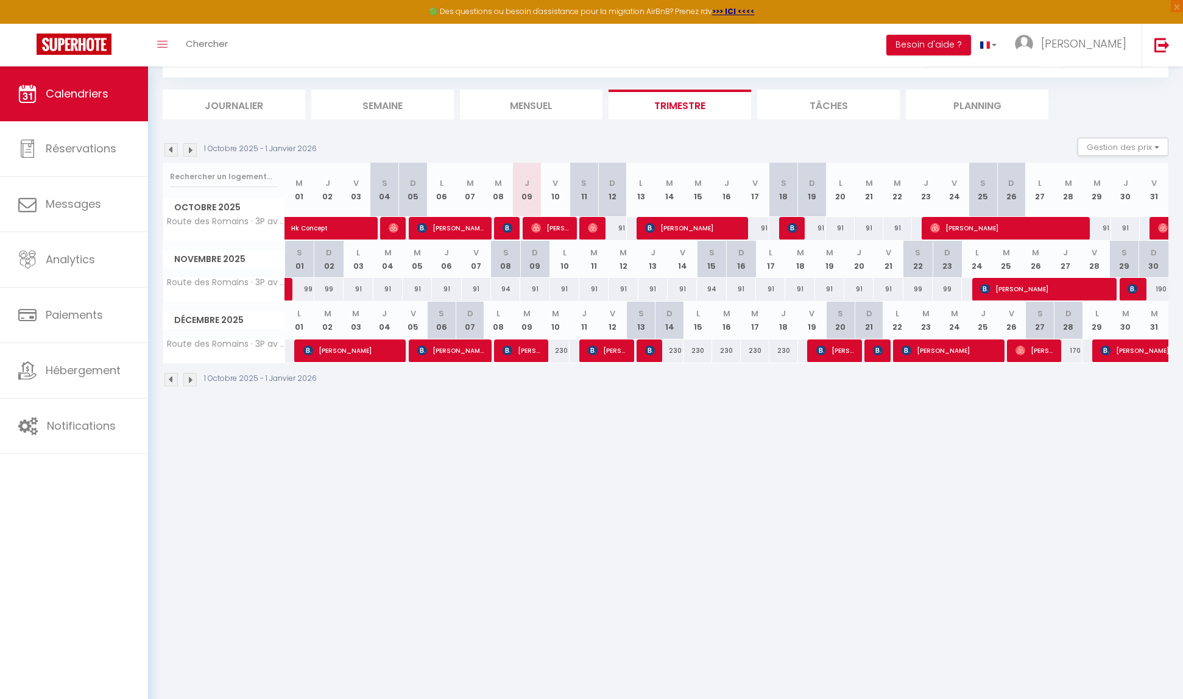  Describe the element at coordinates (333, 222) in the screenshot. I see `span: Hk Concept` at that location.